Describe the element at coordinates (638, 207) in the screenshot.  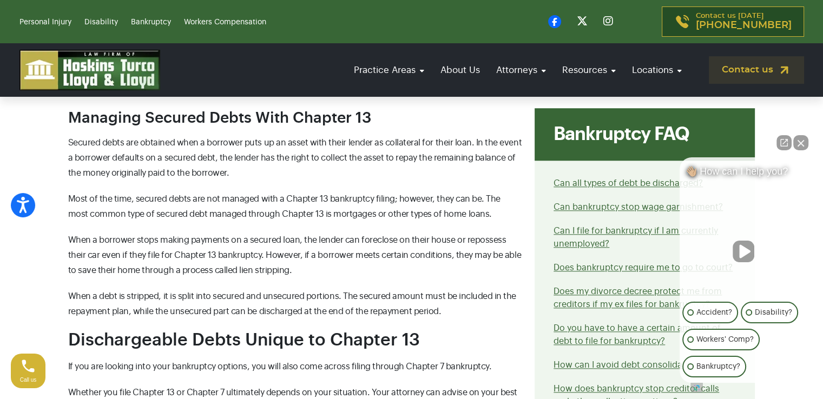
I see `a: Can bankruptcy stop wage garnishment?` at that location.